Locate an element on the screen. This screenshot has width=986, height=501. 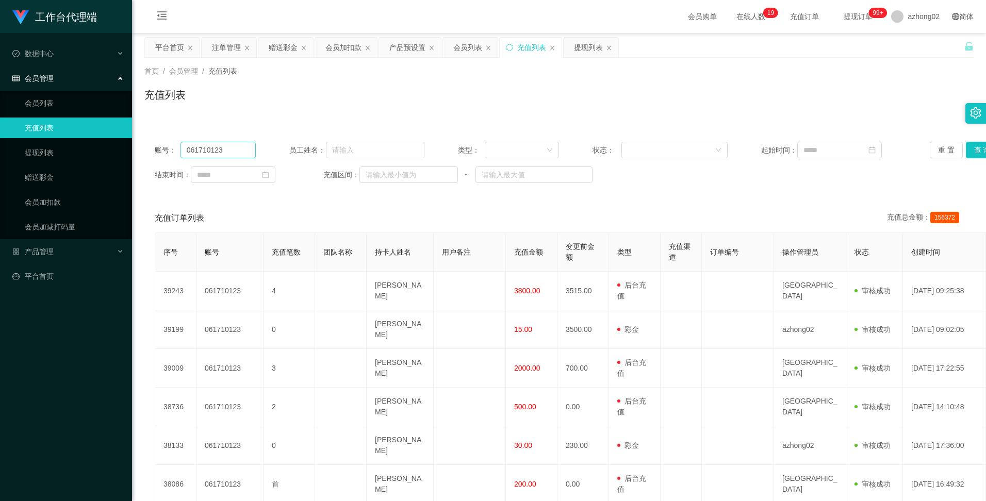
a: 会员列表 is located at coordinates (74, 103).